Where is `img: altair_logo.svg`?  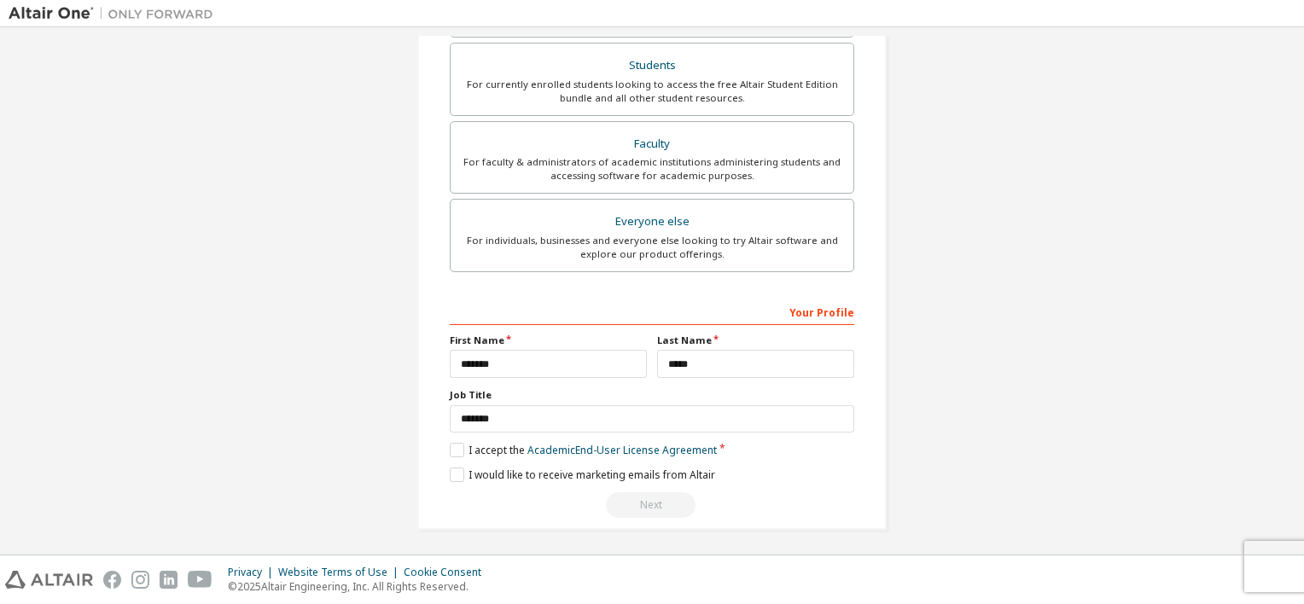
img: altair_logo.svg is located at coordinates (49, 580).